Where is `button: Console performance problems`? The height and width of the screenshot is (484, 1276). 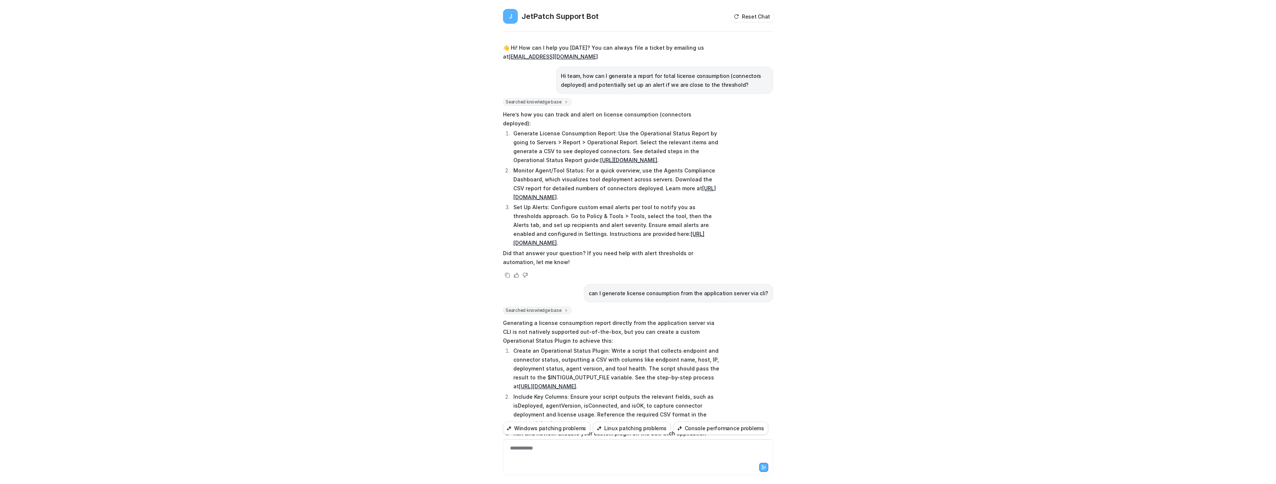 button: Console performance problems is located at coordinates (721, 428).